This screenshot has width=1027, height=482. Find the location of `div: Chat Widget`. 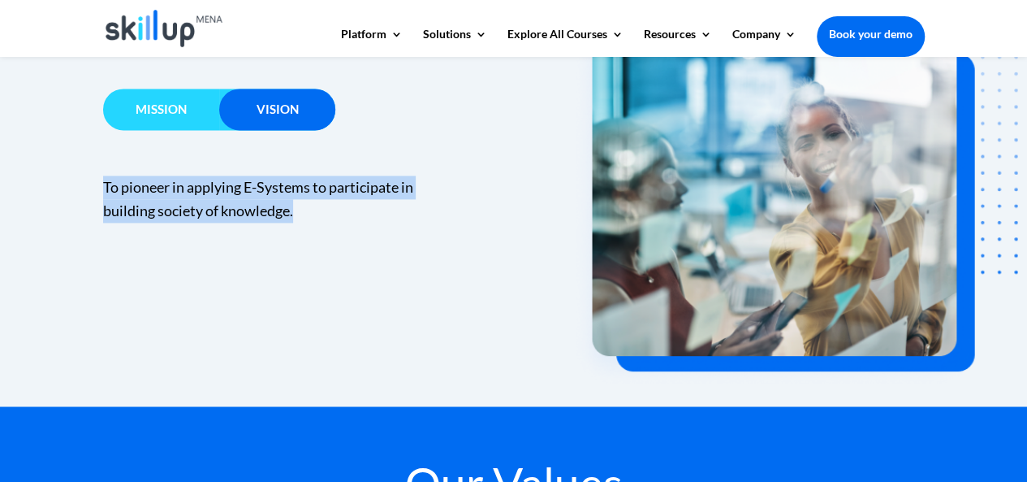

div: Chat Widget is located at coordinates (892, 394).